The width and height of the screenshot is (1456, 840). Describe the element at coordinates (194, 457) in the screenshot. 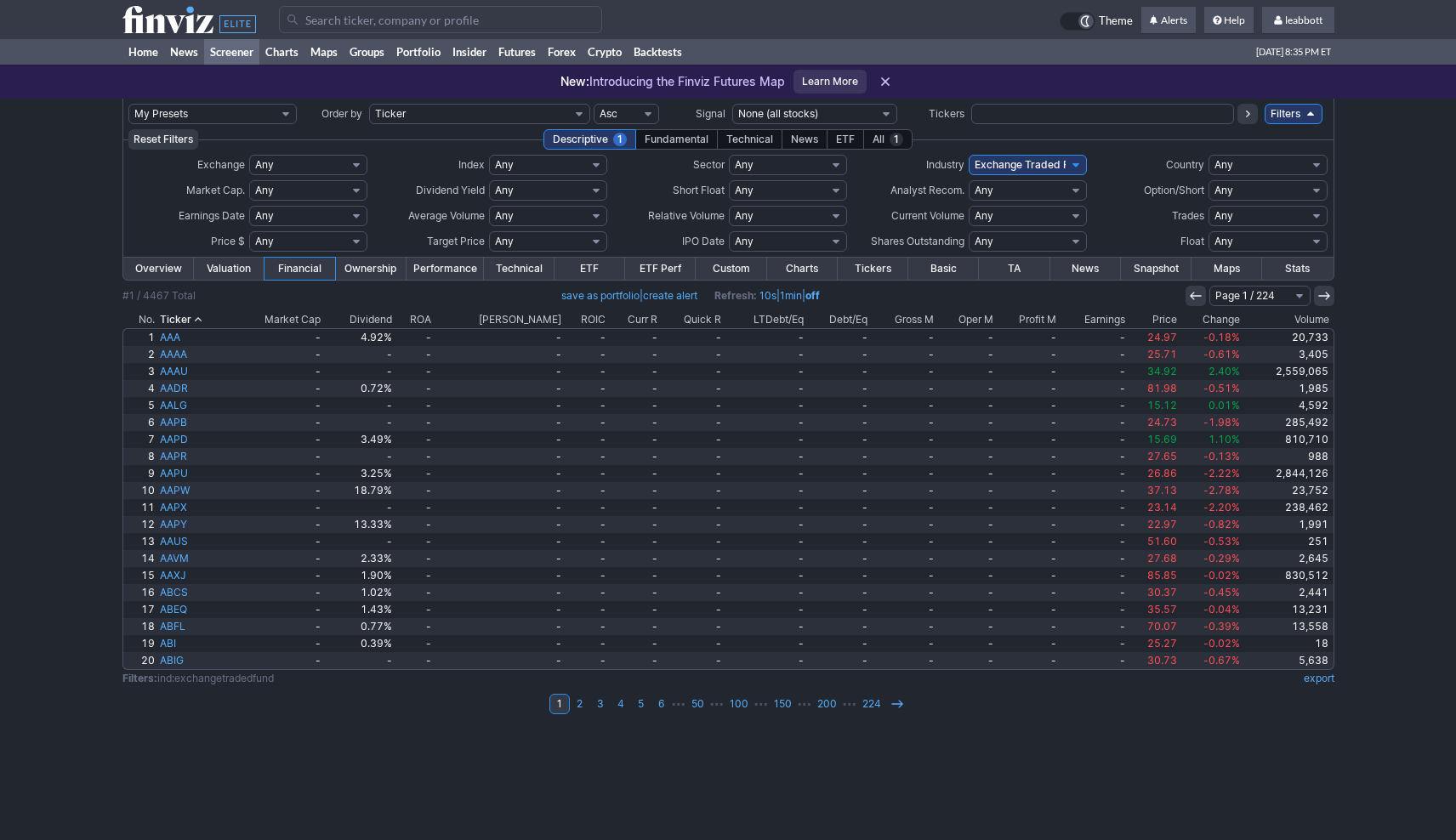

I see `a: AAPR` at that location.